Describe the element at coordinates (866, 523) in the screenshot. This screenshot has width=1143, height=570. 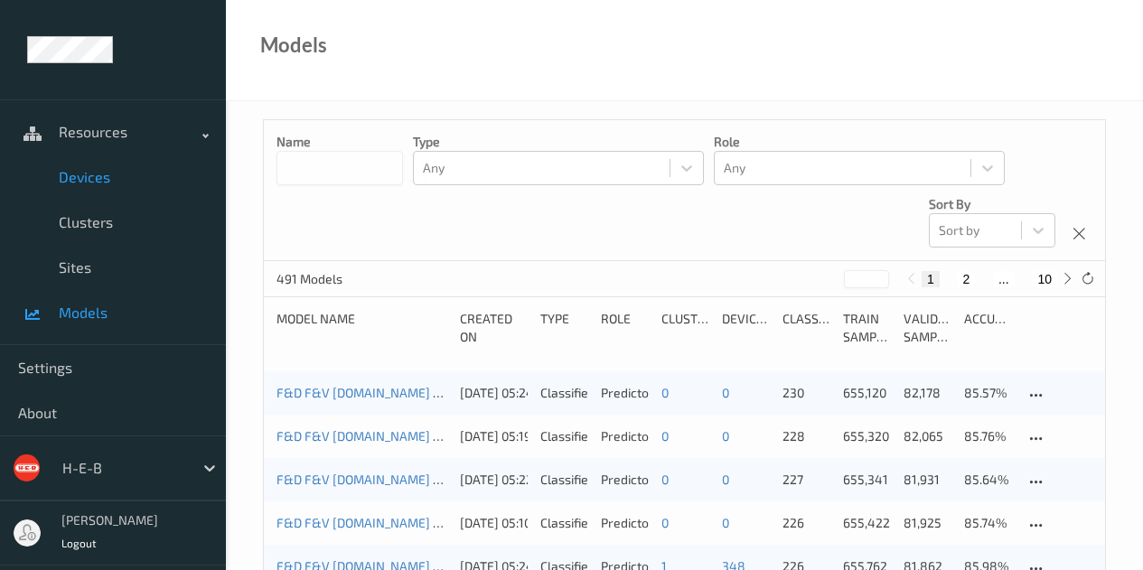
I see `p: 655,422` at that location.